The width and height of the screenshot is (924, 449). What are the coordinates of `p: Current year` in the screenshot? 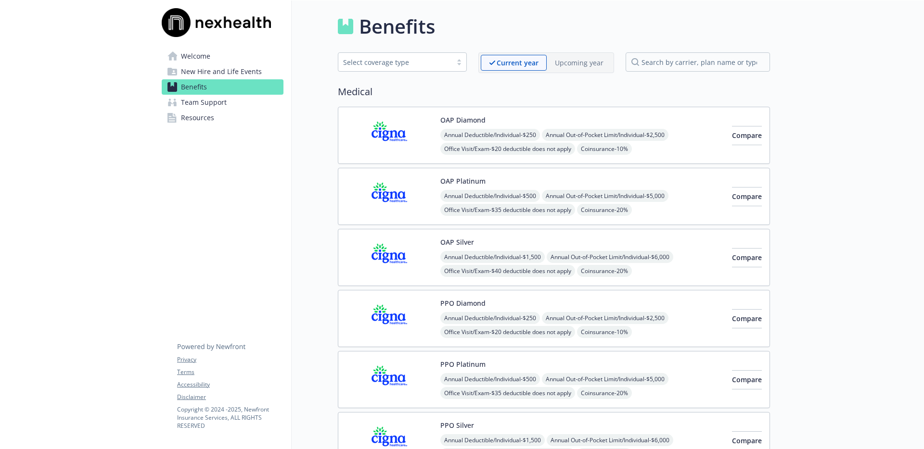 It's located at (517, 63).